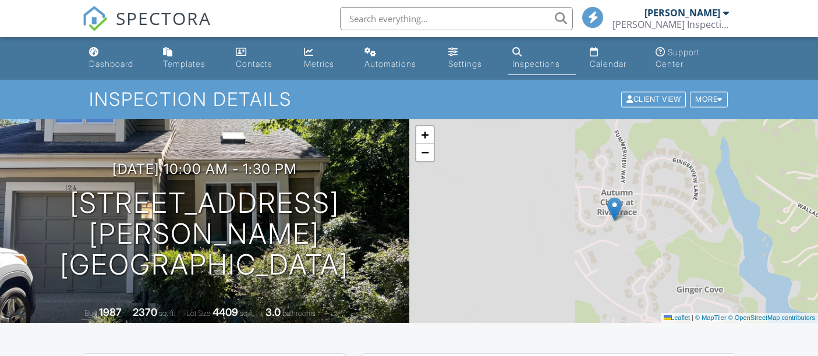 This screenshot has width=818, height=356. What do you see at coordinates (692, 58) in the screenshot?
I see `a: Support Center` at bounding box center [692, 58].